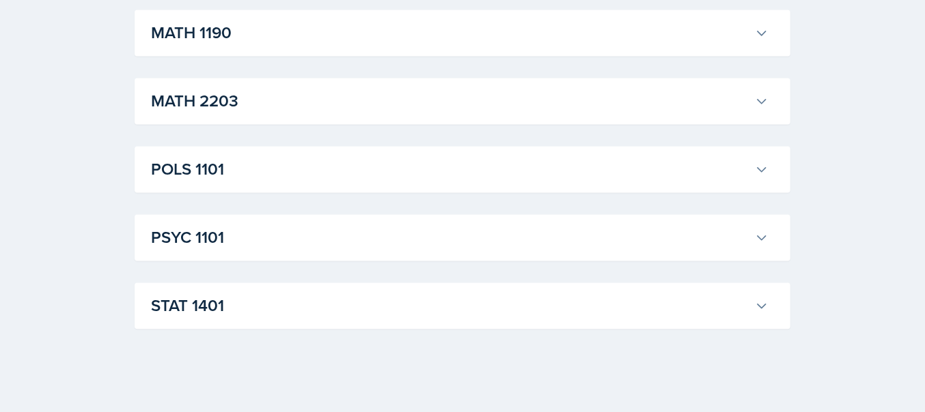 The width and height of the screenshot is (925, 412). What do you see at coordinates (460, 169) in the screenshot?
I see `button: POLS 1101` at bounding box center [460, 169].